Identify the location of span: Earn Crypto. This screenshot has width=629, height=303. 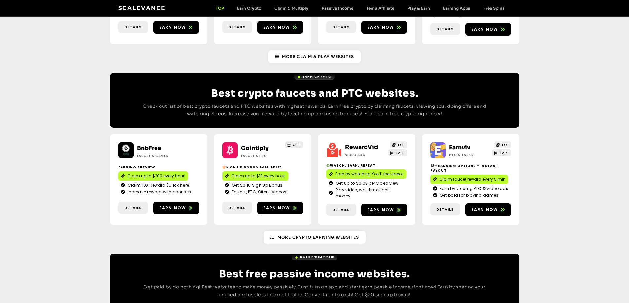
(317, 77).